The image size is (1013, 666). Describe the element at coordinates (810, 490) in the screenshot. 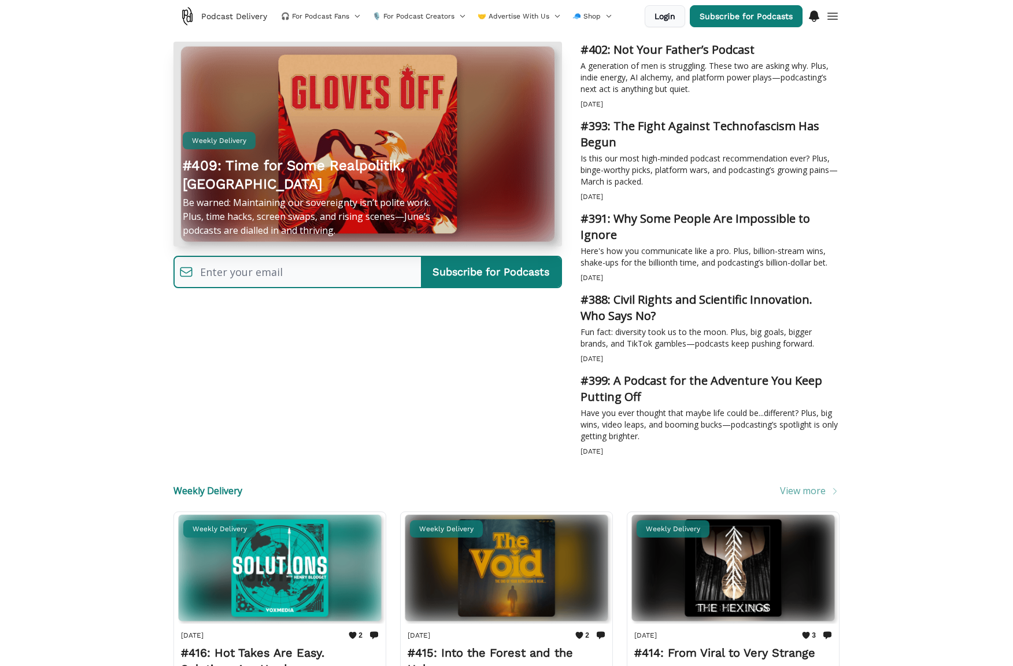

I see `a: View more` at that location.